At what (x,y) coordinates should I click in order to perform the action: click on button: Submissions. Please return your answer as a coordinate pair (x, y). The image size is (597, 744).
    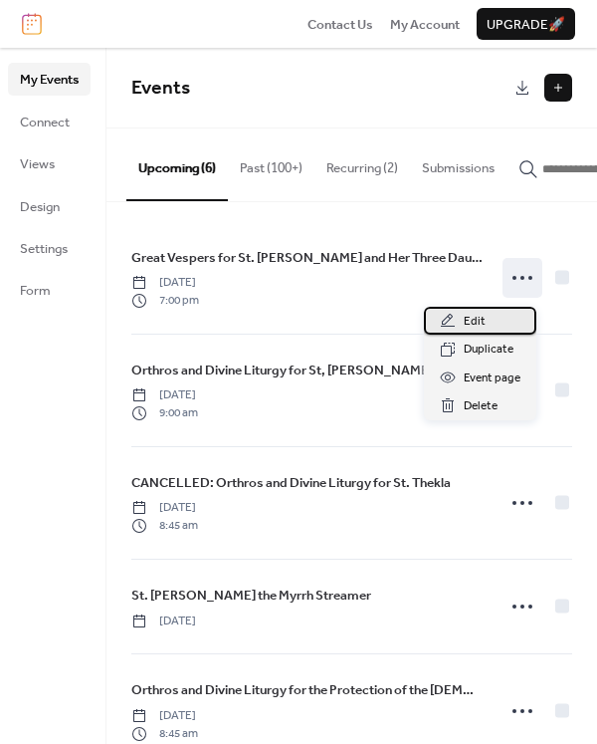
    Looking at the image, I should click on (458, 163).